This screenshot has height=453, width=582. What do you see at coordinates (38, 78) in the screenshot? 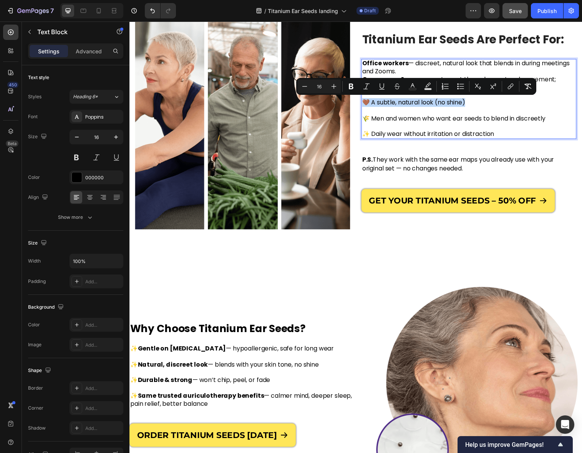
I see `div: Text style` at bounding box center [38, 78].